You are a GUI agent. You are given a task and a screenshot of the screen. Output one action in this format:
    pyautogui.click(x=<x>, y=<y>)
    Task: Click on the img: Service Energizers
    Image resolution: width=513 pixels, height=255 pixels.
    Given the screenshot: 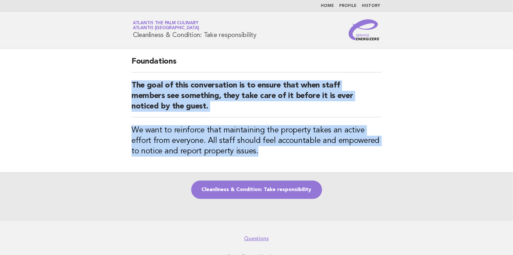 What is the action you would take?
    pyautogui.click(x=364, y=30)
    